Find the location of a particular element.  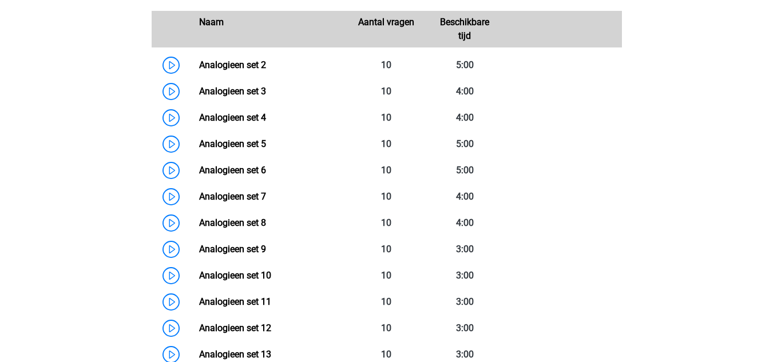

div: Naam is located at coordinates (269, 29).